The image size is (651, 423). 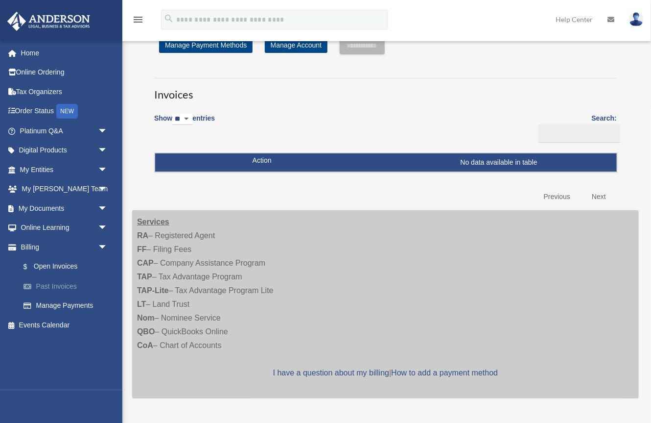 I want to click on a: Manage Account, so click(x=296, y=45).